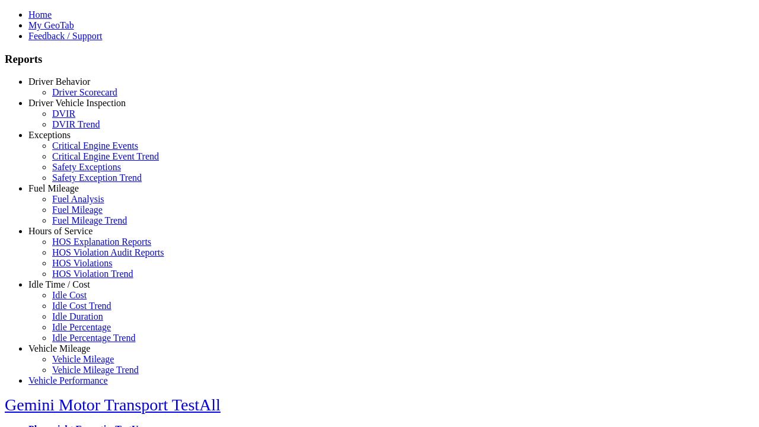 The width and height of the screenshot is (759, 427). Describe the element at coordinates (77, 103) in the screenshot. I see `a: Driver Vehicle Inspection` at that location.